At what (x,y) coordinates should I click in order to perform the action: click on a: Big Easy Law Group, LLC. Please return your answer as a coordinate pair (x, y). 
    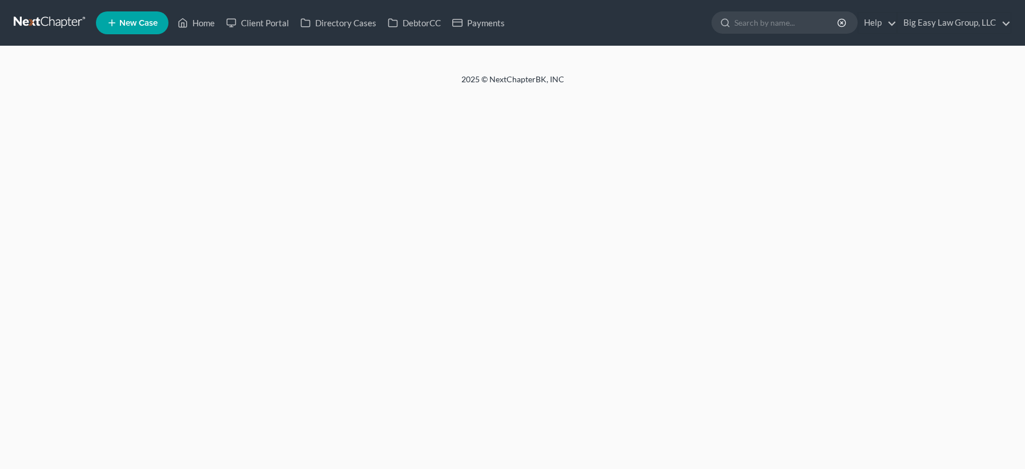
    Looking at the image, I should click on (954, 23).